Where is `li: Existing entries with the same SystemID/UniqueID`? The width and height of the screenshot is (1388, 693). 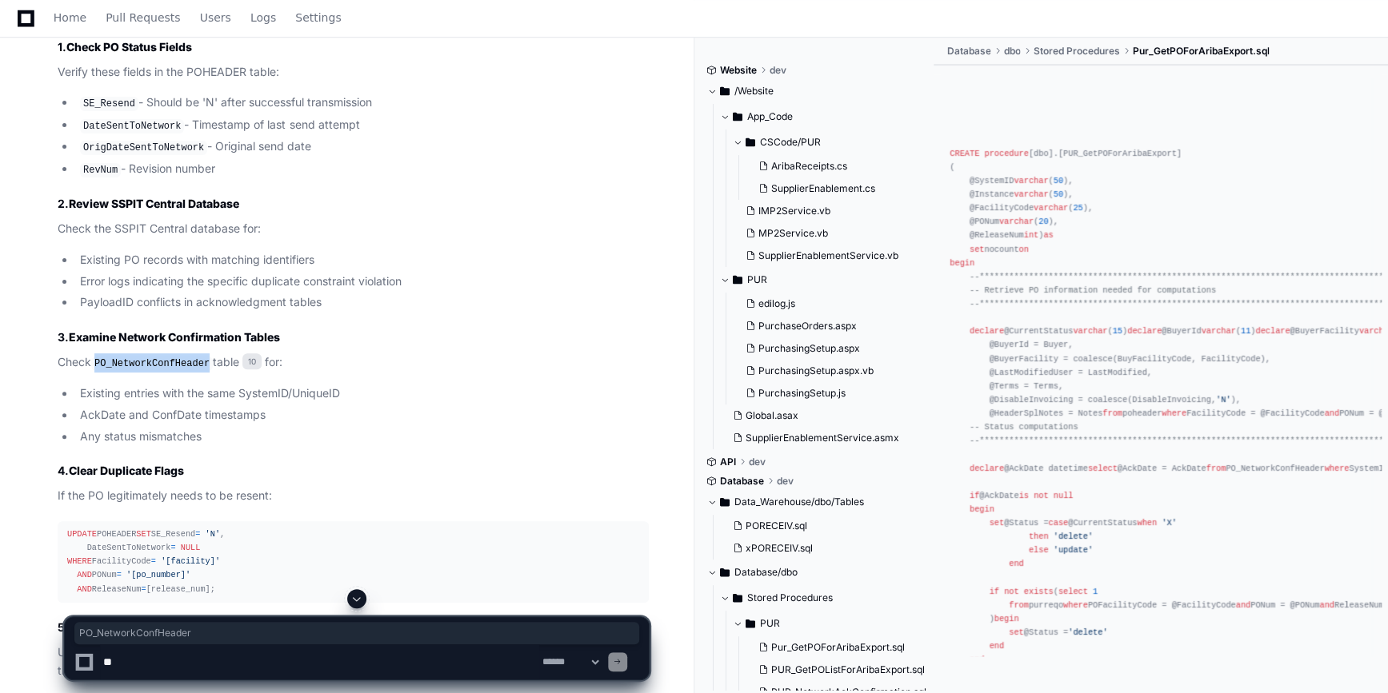
li: Existing entries with the same SystemID/UniqueID is located at coordinates (362, 393).